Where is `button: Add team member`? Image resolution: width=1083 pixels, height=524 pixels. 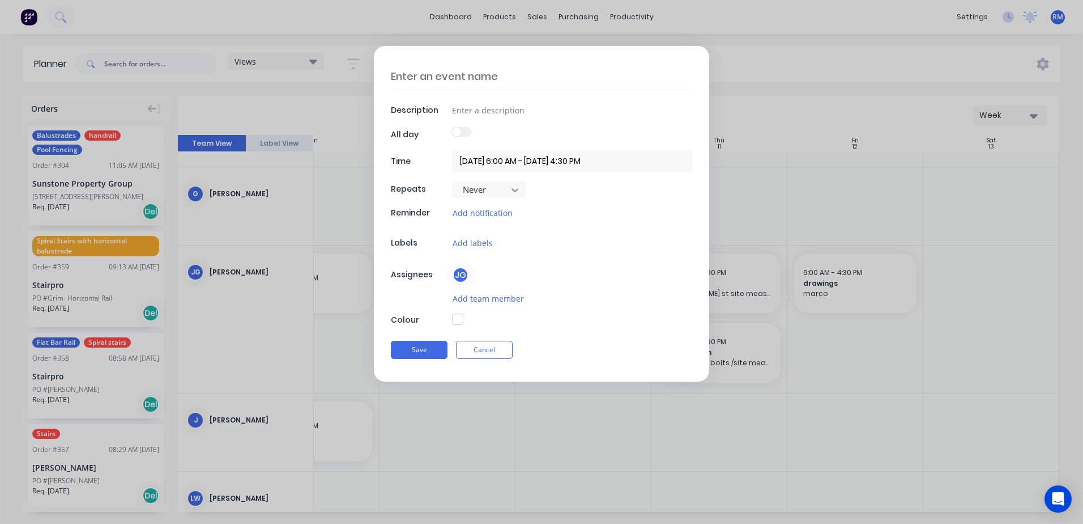
button: Add team member is located at coordinates (488, 298).